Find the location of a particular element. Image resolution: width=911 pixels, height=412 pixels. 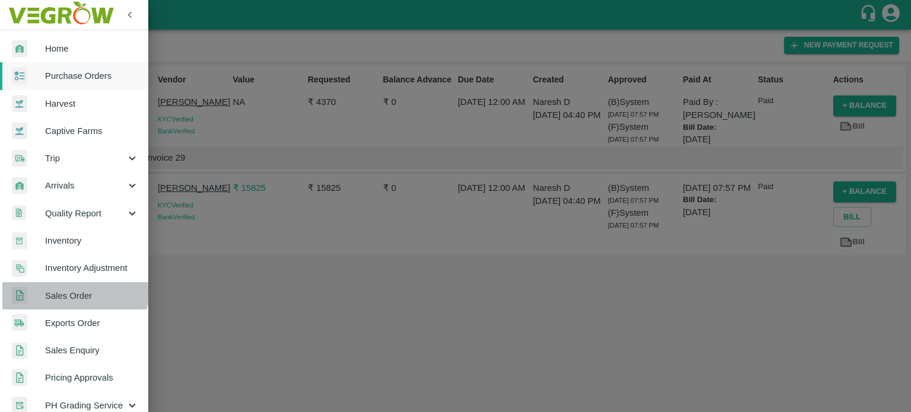

span: Exports Order is located at coordinates (92, 323).